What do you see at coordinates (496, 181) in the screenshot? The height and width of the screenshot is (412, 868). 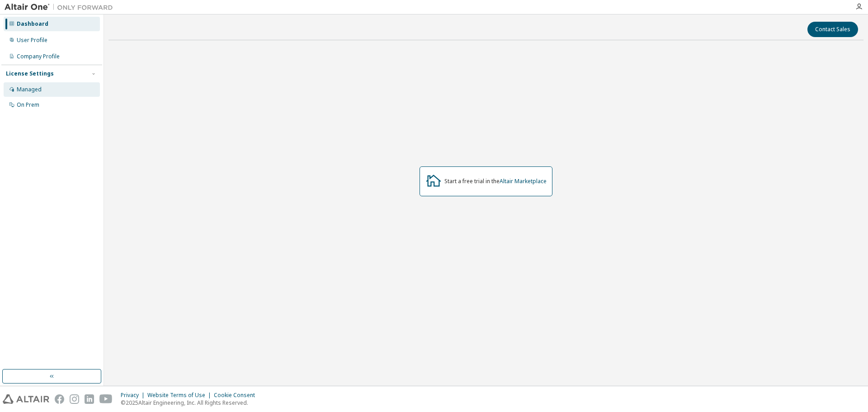 I see `div: Start a free trial in the` at bounding box center [496, 181].